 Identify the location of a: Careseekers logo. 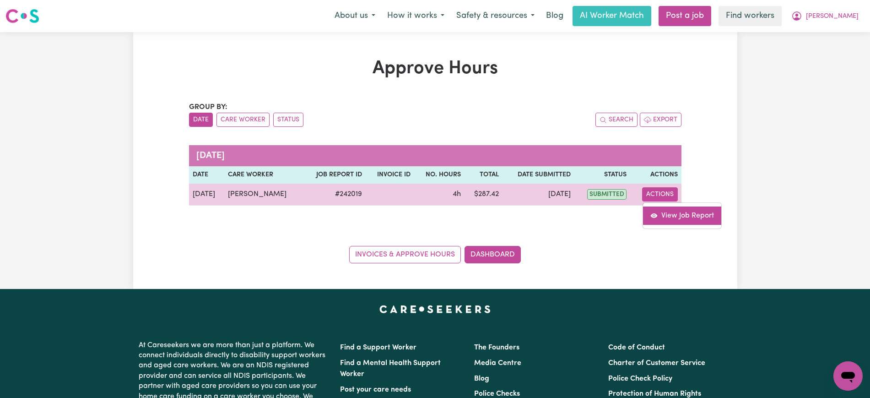
(22, 16).